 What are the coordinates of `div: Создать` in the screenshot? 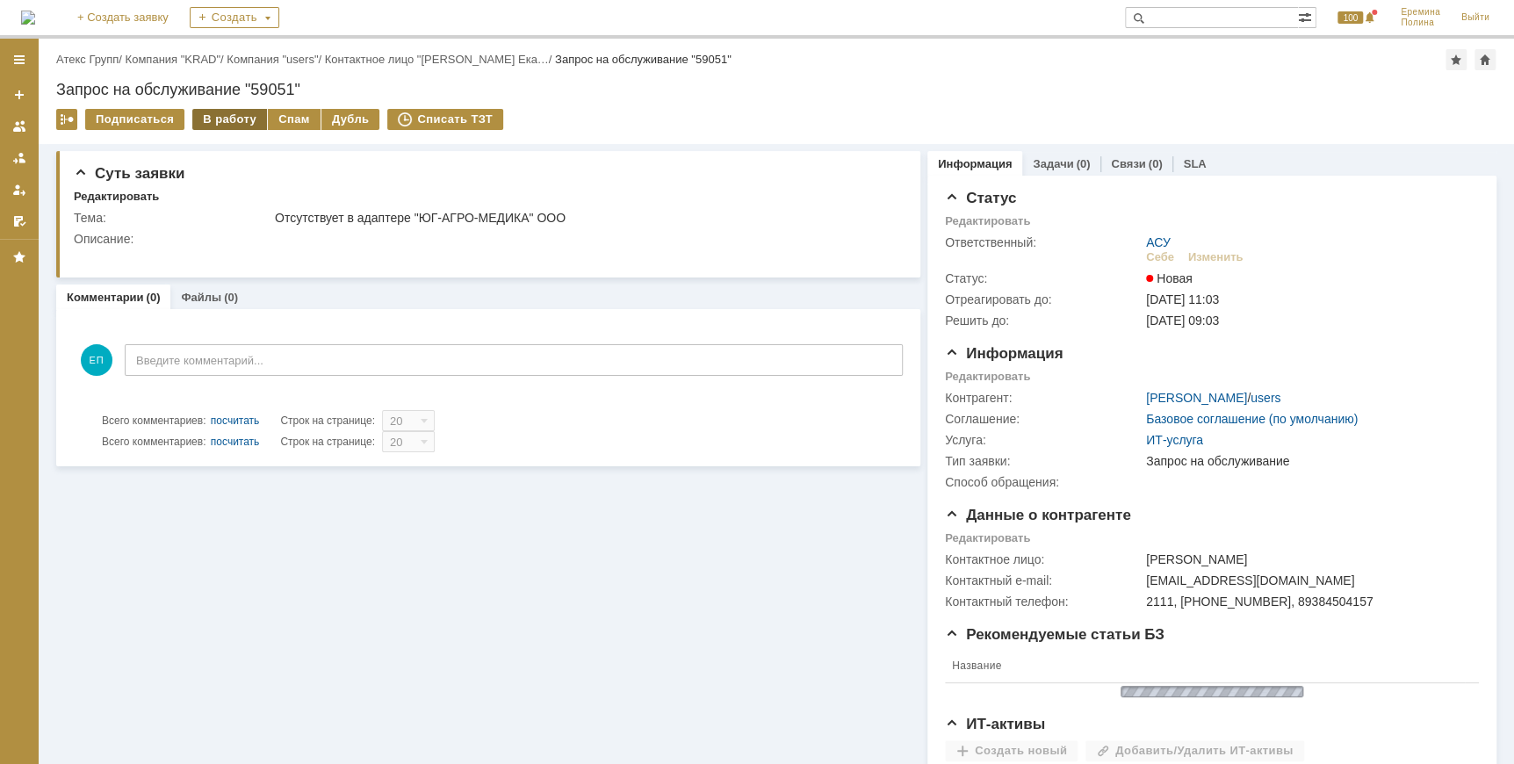 It's located at (234, 18).